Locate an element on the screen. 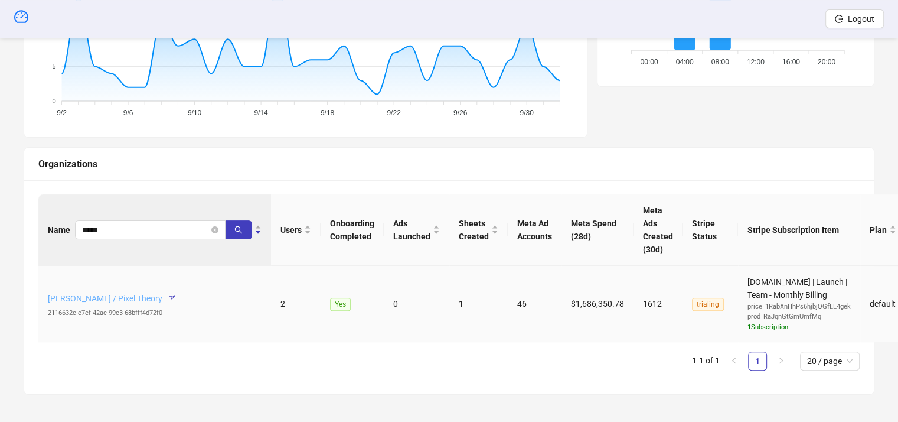 The image size is (898, 422). div: Organizations is located at coordinates (449, 164).